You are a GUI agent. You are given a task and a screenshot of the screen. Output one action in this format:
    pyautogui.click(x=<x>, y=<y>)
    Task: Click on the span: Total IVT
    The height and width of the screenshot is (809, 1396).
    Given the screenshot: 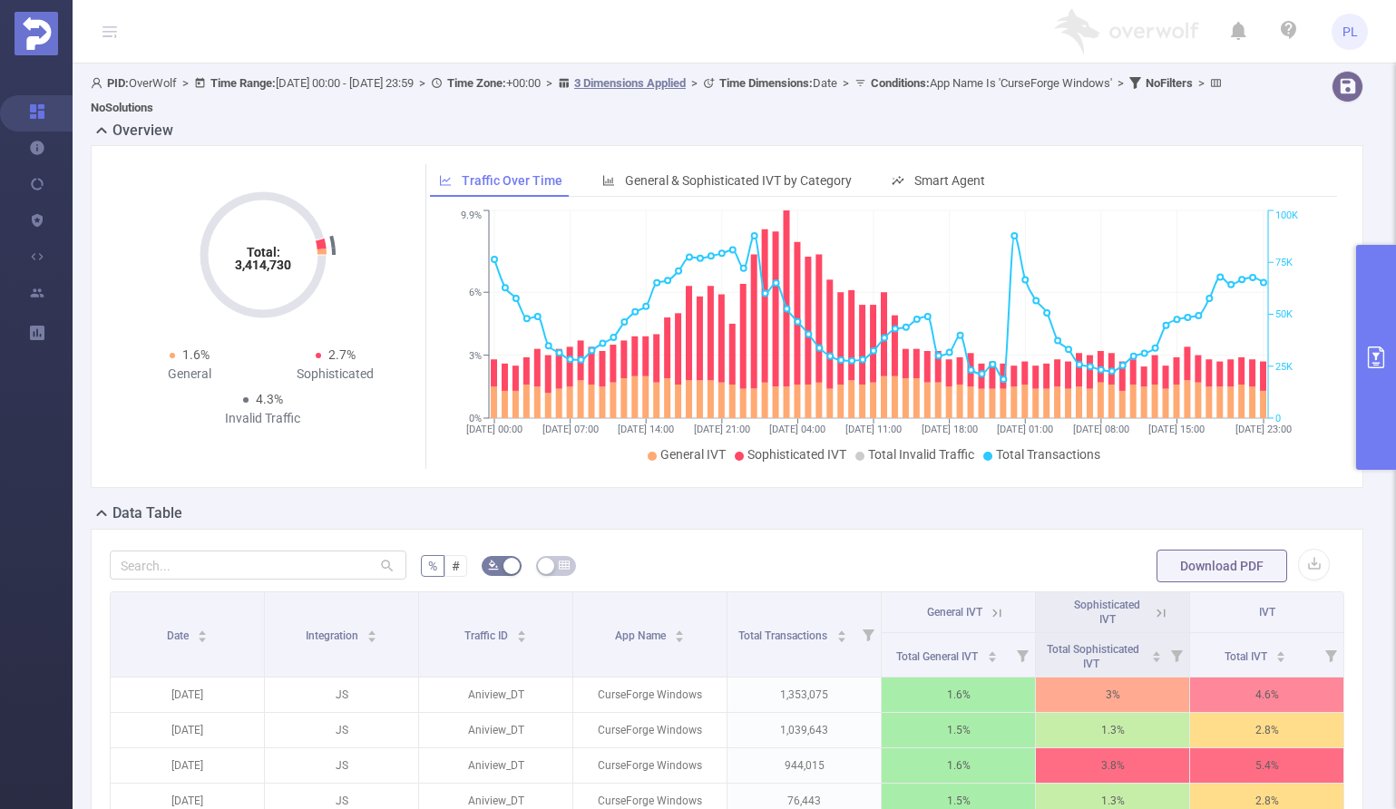 What is the action you would take?
    pyautogui.click(x=1247, y=657)
    